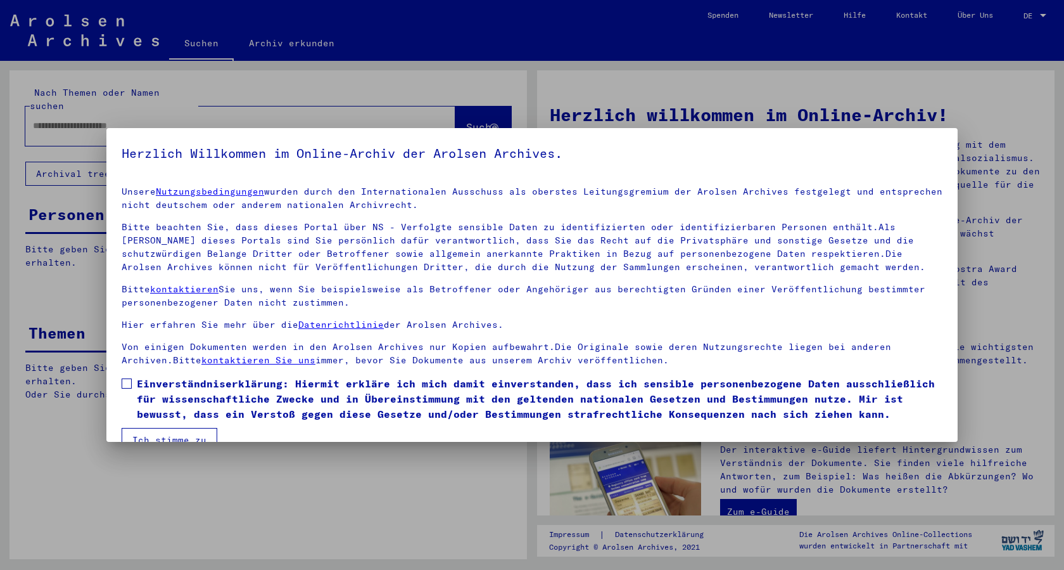 Image resolution: width=1064 pixels, height=570 pixels. What do you see at coordinates (341, 324) in the screenshot?
I see `a: Datenrichtlinie` at bounding box center [341, 324].